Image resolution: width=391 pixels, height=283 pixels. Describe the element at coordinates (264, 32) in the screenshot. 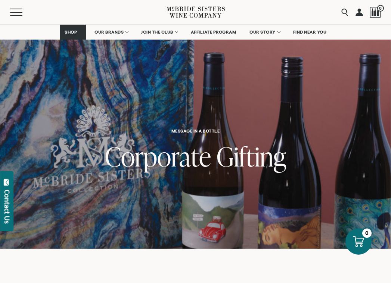

I see `a: OUR STORY` at that location.